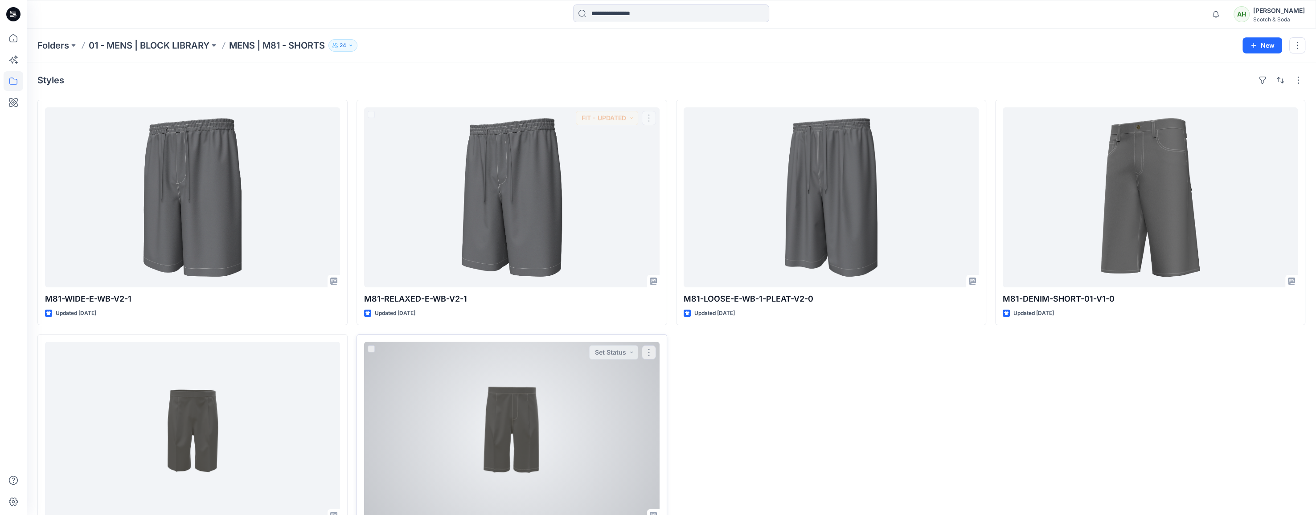 The height and width of the screenshot is (515, 1316). I want to click on p: 01 - MENS | BLOCK LIBRARY, so click(149, 45).